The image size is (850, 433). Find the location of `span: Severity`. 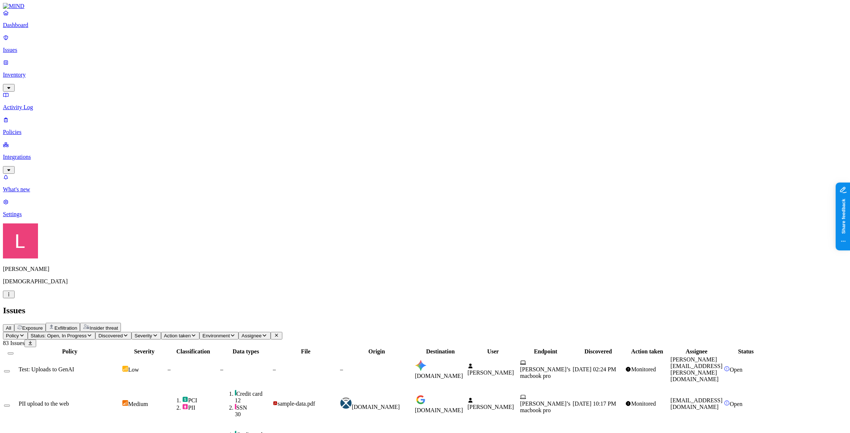

span: Severity is located at coordinates (143, 336).